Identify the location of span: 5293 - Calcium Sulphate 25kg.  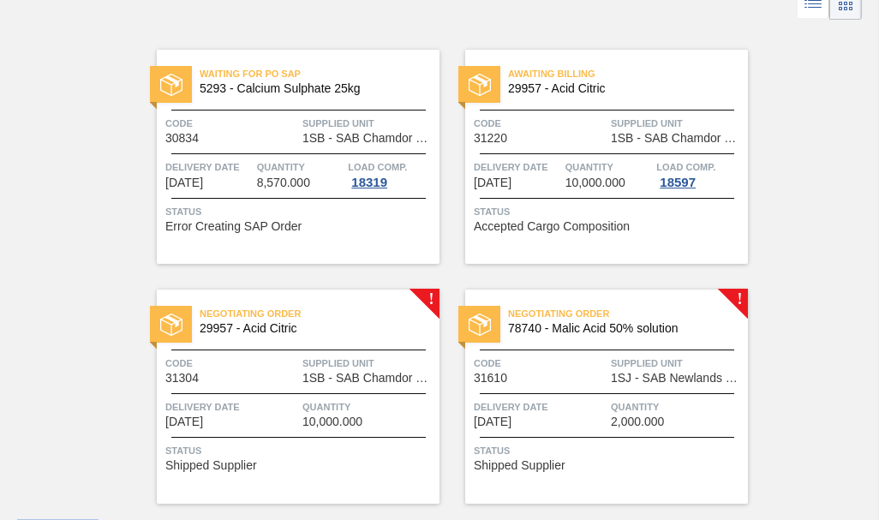
(313, 88).